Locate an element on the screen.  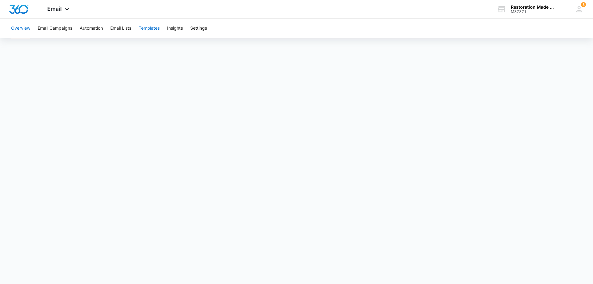
span: Email is located at coordinates (54, 9).